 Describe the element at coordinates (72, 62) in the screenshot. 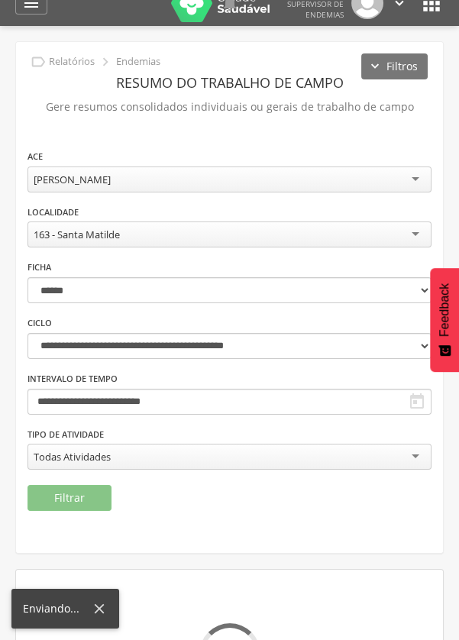

I see `p: Relatórios` at that location.